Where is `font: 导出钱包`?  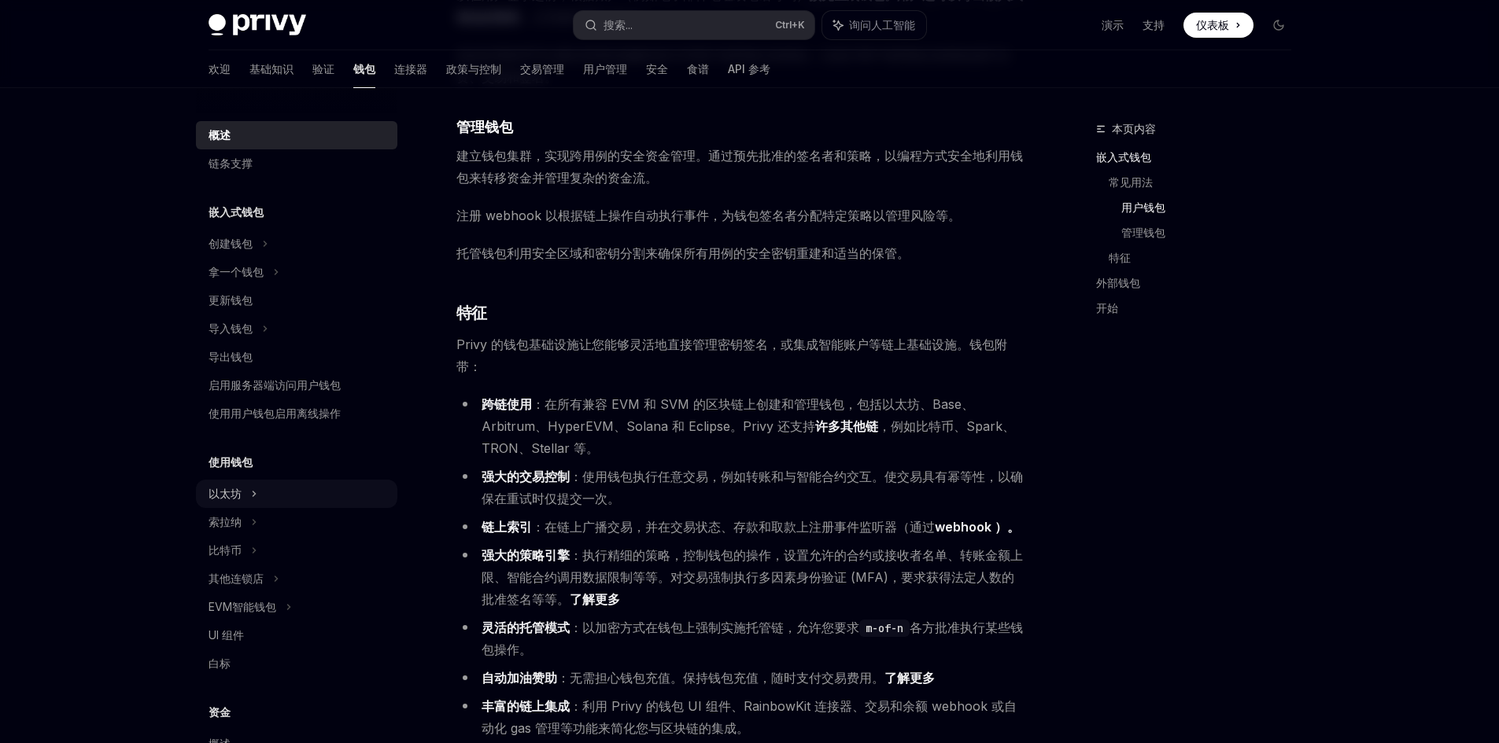 font: 导出钱包 is located at coordinates (230, 356).